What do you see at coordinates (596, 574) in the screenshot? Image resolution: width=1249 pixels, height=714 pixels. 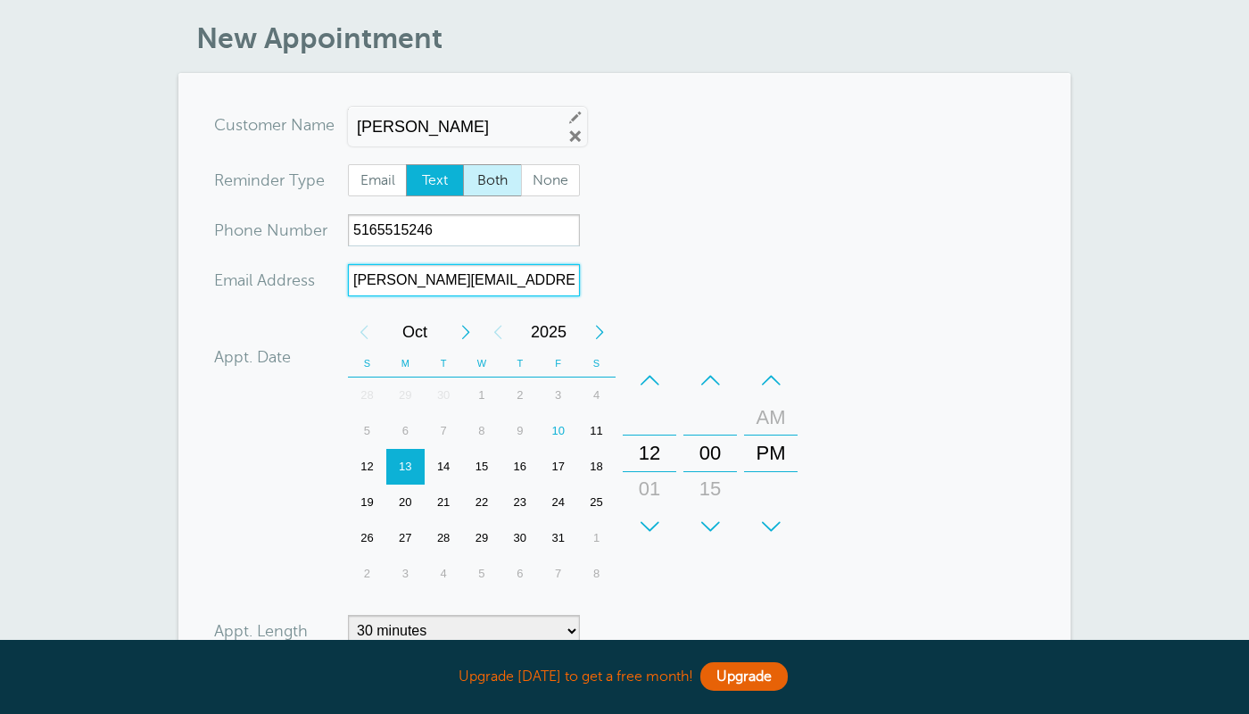 I see `div: Saturday, November 8` at bounding box center [596, 574].